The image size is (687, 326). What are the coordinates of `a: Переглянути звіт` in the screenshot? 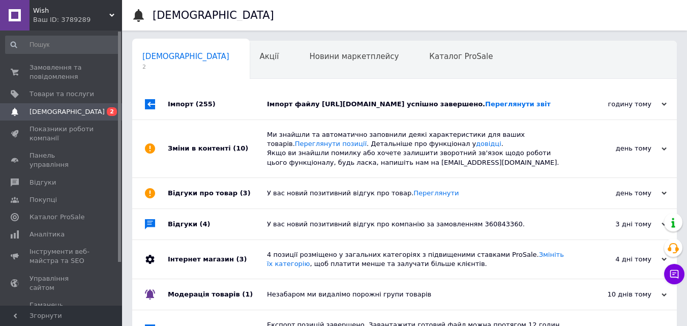 It's located at (518, 104).